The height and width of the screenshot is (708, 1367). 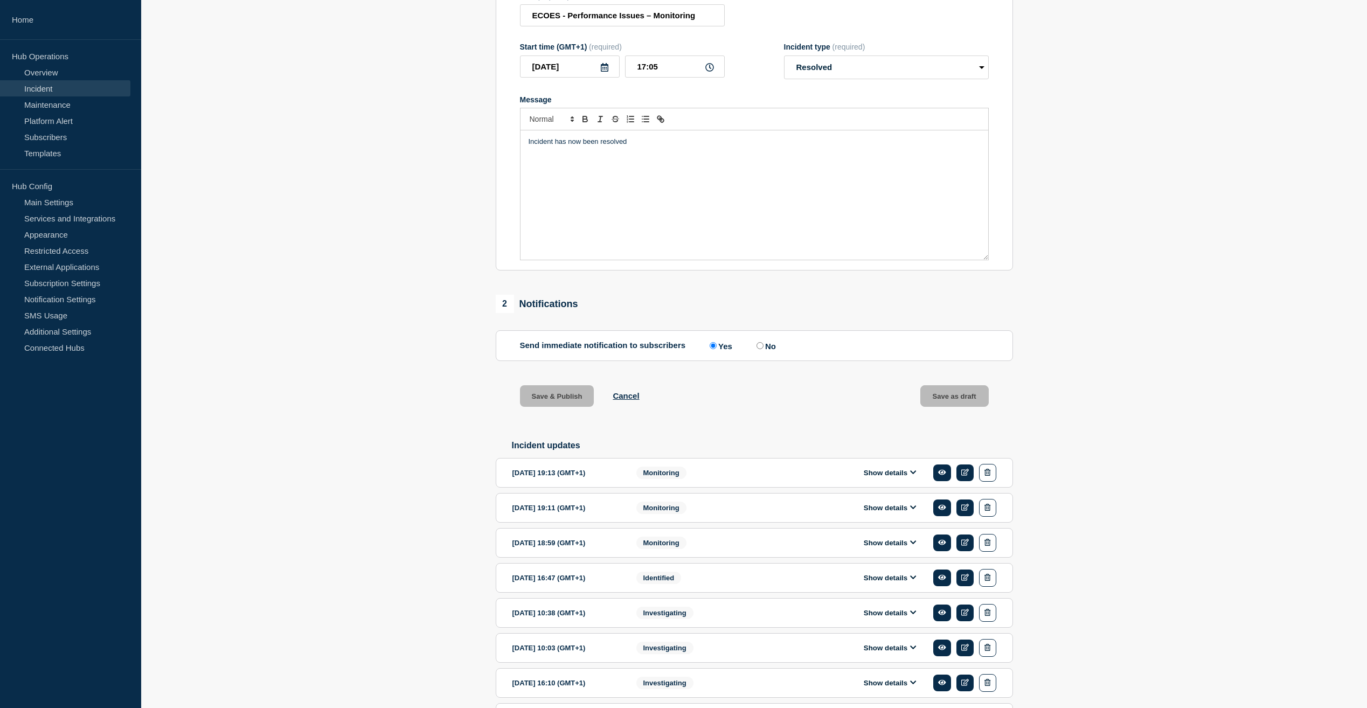 What do you see at coordinates (645, 119) in the screenshot?
I see `button: Toggle bulleted list` at bounding box center [645, 119].